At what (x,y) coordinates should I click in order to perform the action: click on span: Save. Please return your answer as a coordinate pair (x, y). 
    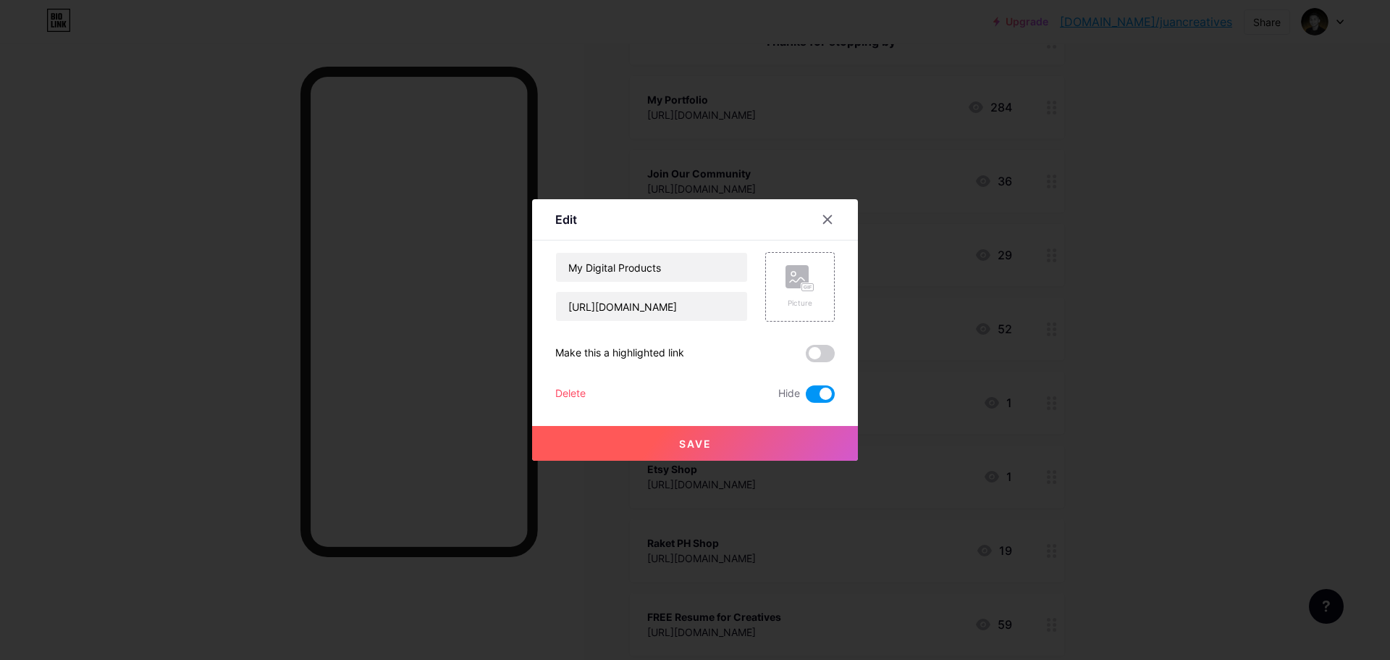
    Looking at the image, I should click on (695, 443).